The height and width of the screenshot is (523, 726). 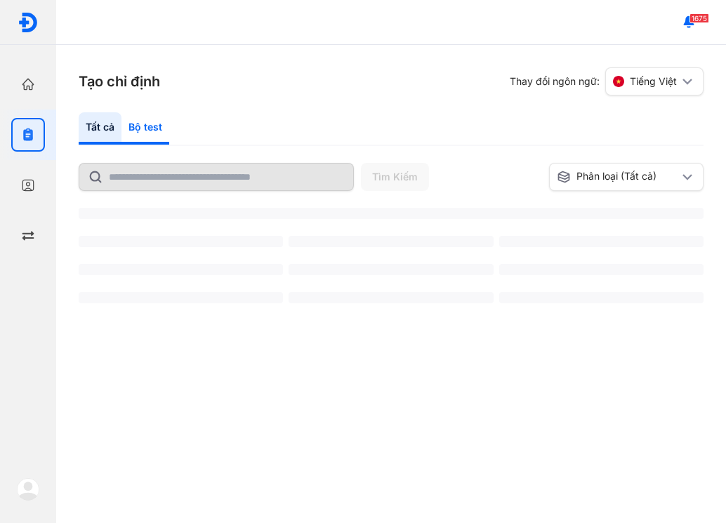 What do you see at coordinates (145, 129) in the screenshot?
I see `div: Bộ test` at bounding box center [145, 129].